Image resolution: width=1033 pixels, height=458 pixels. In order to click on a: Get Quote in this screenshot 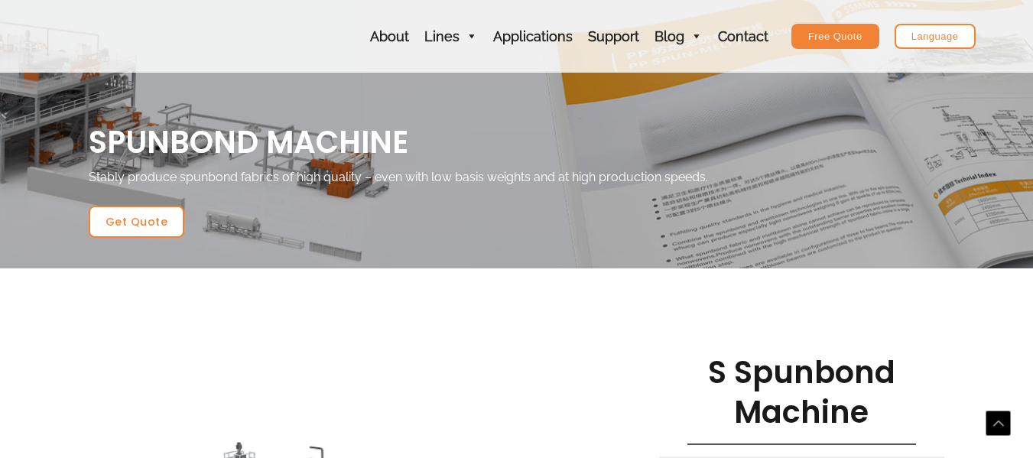, I will do `click(137, 222)`.